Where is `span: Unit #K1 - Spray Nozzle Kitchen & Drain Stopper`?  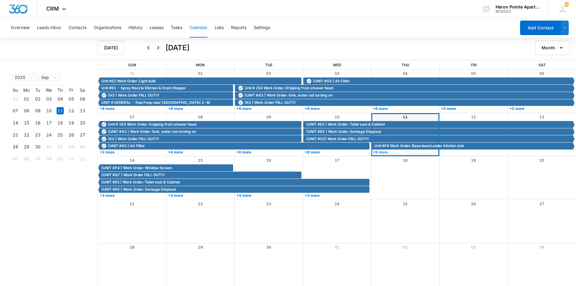
span: Unit #K1 - Spray Nozzle Kitchen & Drain Stopper is located at coordinates (144, 88).